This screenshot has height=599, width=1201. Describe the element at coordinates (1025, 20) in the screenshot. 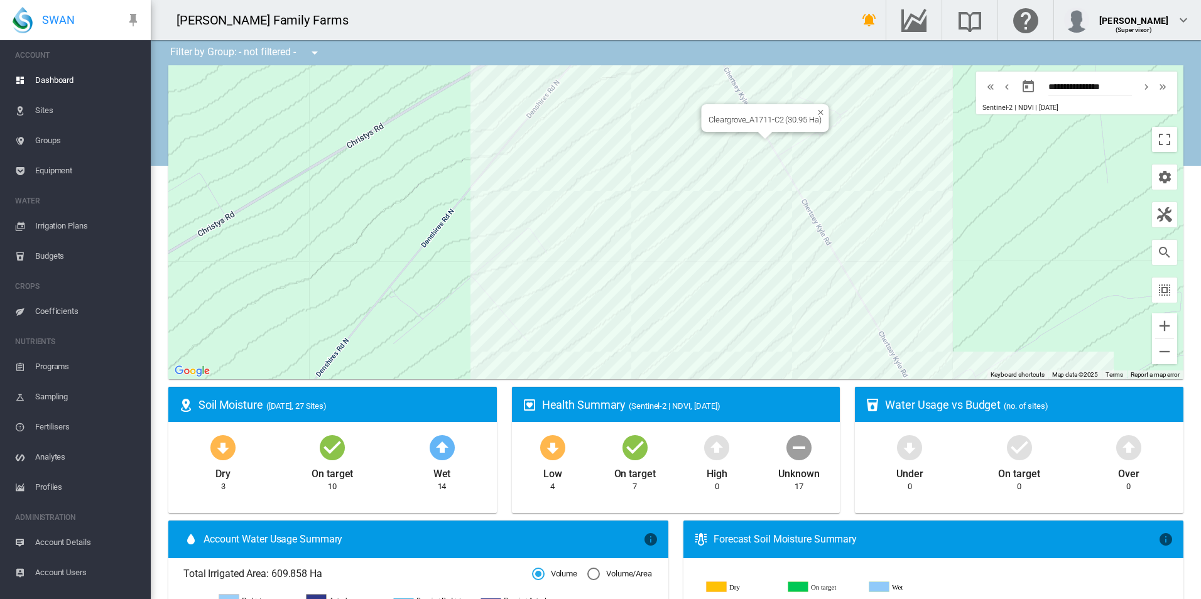

I see `md-icon: Click here for help` at that location.